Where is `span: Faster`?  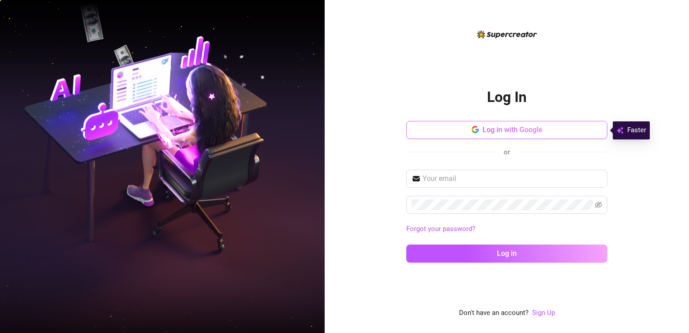
span: Faster is located at coordinates (636, 130).